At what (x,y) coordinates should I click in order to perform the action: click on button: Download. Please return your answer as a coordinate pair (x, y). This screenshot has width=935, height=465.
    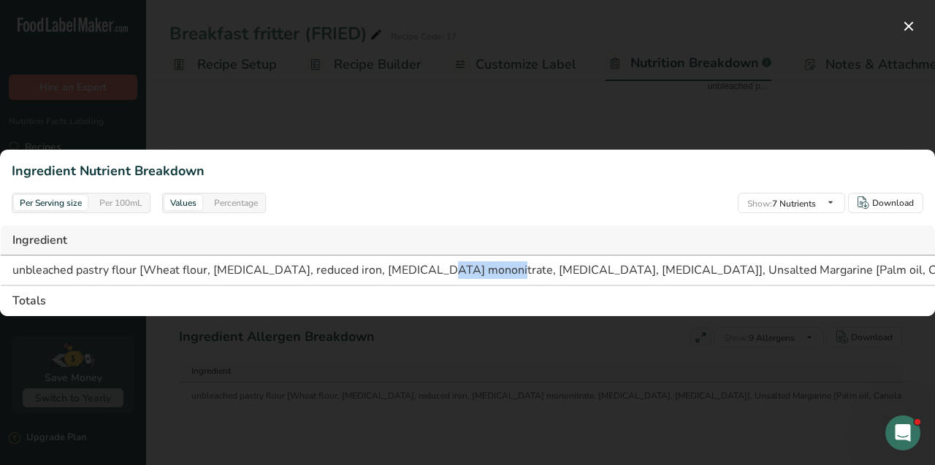
    Looking at the image, I should click on (885, 203).